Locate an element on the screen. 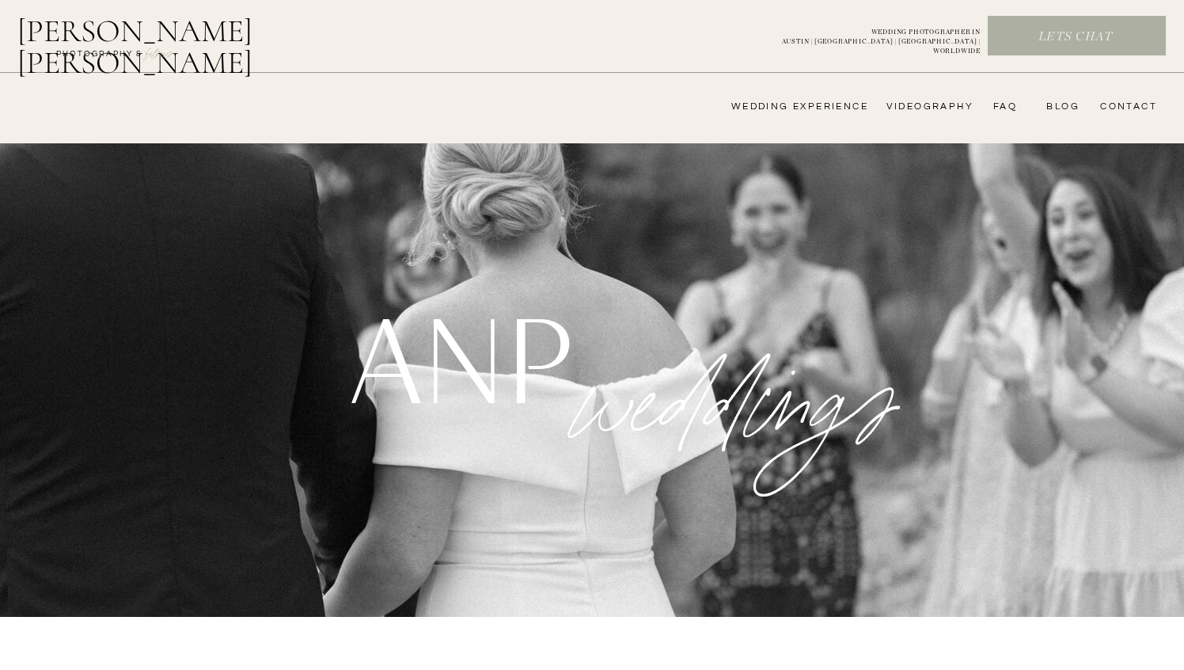 The width and height of the screenshot is (1184, 670). a: FAQ is located at coordinates (1001, 107).